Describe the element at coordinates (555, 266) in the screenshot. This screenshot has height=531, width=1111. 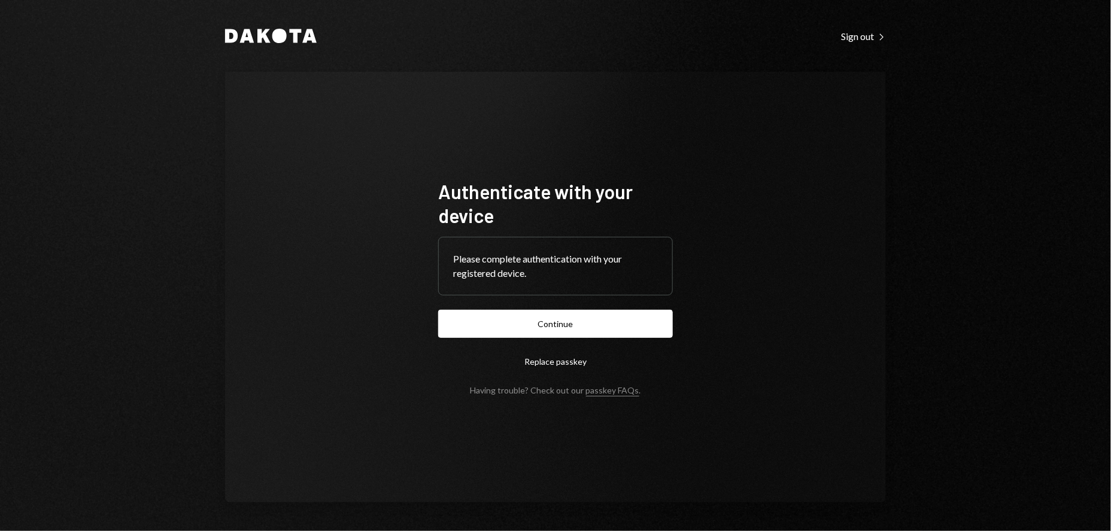
I see `div: Please complete authentication with your registered device.` at that location.